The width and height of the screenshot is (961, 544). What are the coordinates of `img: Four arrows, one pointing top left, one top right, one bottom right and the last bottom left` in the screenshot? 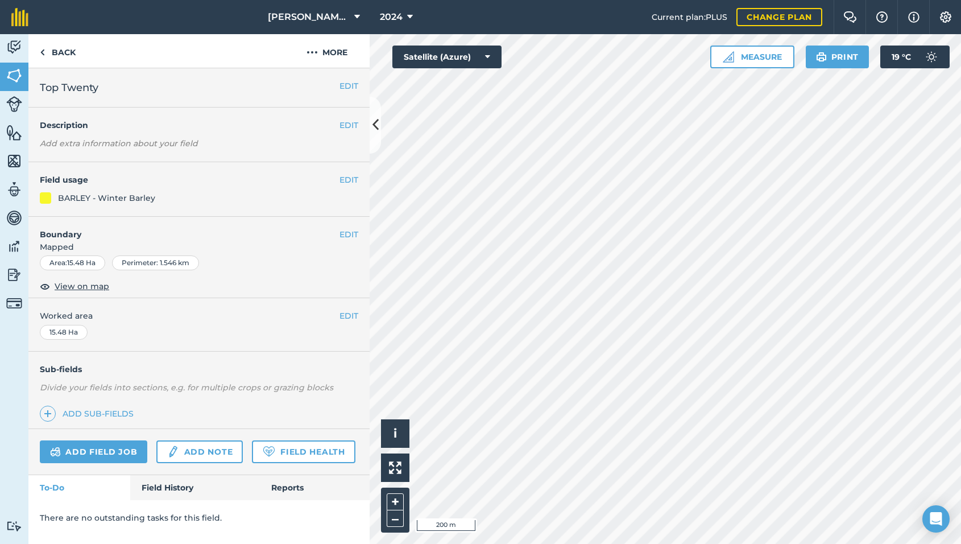 It's located at (395, 467).